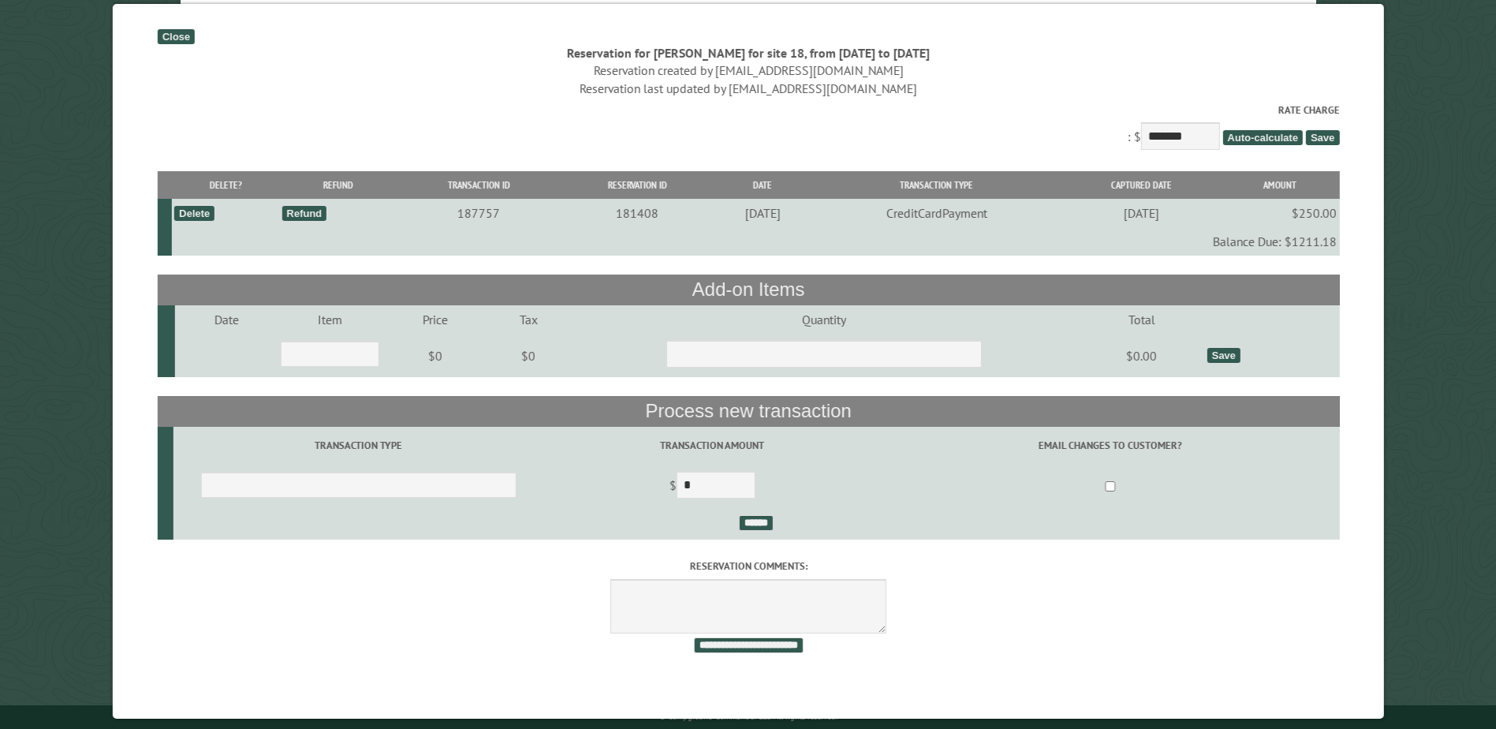 This screenshot has height=729, width=1496. What do you see at coordinates (226, 319) in the screenshot?
I see `td: Date` at bounding box center [226, 319].